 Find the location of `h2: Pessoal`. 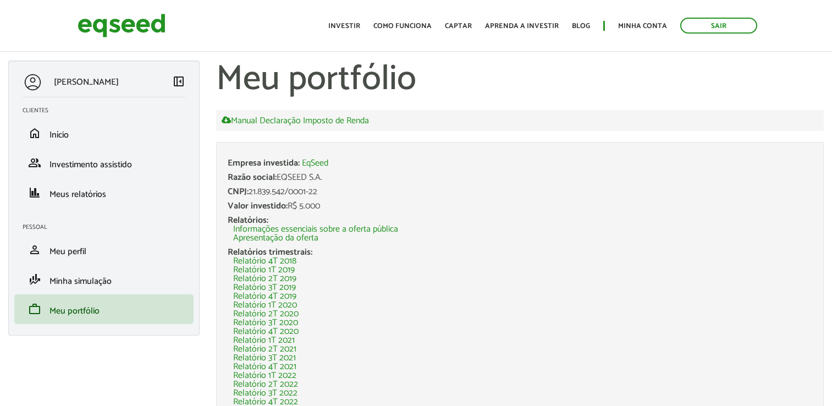

h2: Pessoal is located at coordinates (108, 227).